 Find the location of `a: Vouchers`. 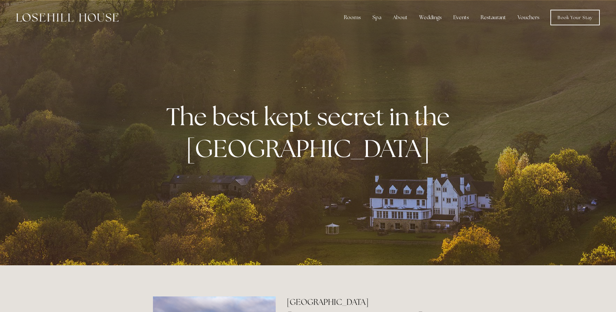

a: Vouchers is located at coordinates (528, 18).